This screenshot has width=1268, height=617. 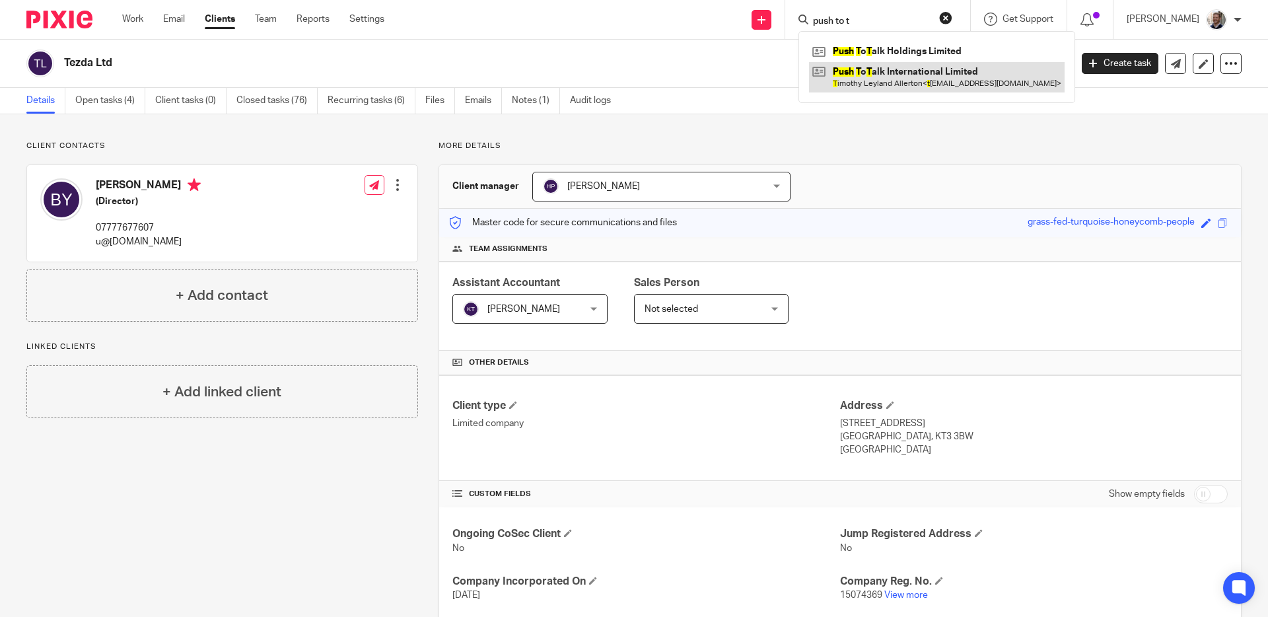 What do you see at coordinates (508, 249) in the screenshot?
I see `span: Team assignments` at bounding box center [508, 249].